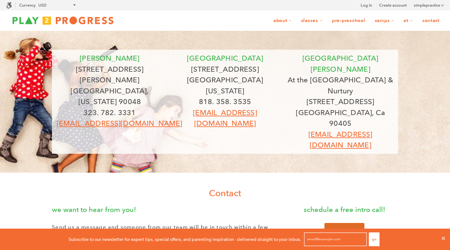 This screenshot has height=250, width=450. What do you see at coordinates (367, 5) in the screenshot?
I see `a: Log in` at bounding box center [367, 5].